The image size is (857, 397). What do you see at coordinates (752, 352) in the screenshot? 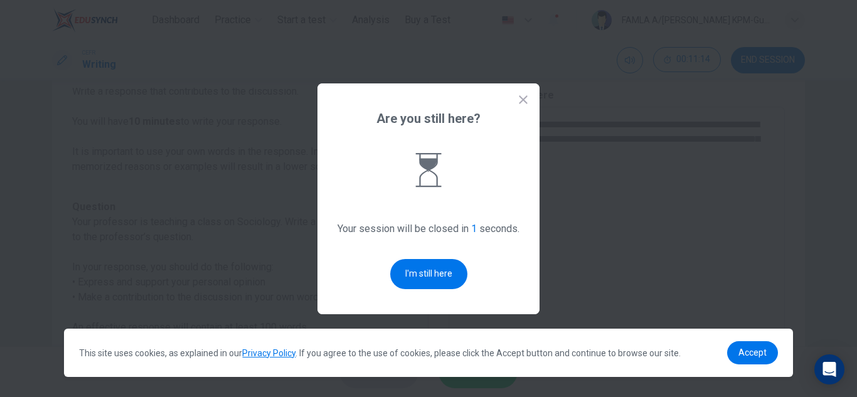
I see `span: Accept` at bounding box center [752, 352].